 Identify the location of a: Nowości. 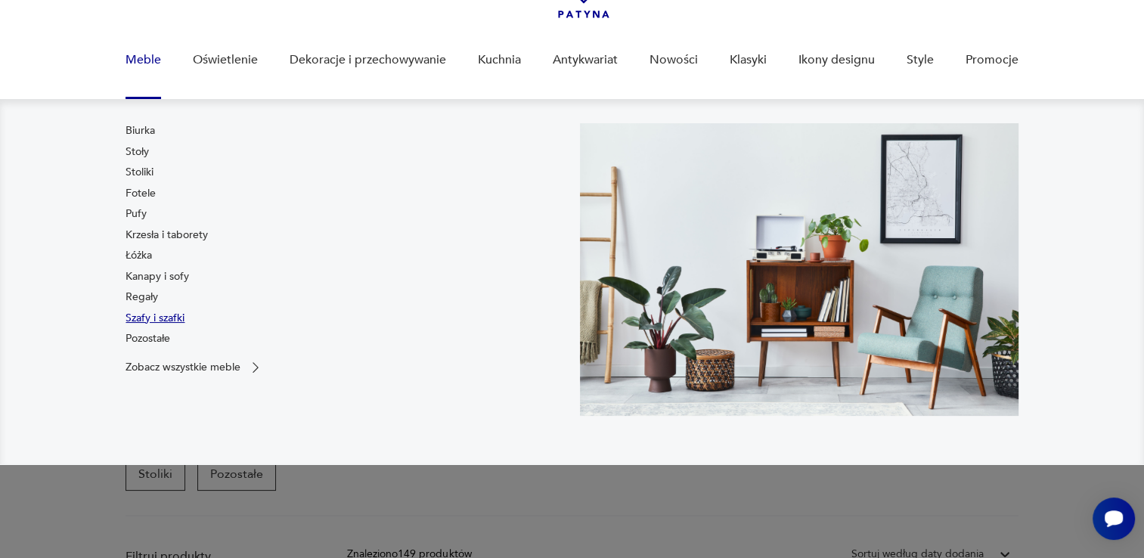
(674, 60).